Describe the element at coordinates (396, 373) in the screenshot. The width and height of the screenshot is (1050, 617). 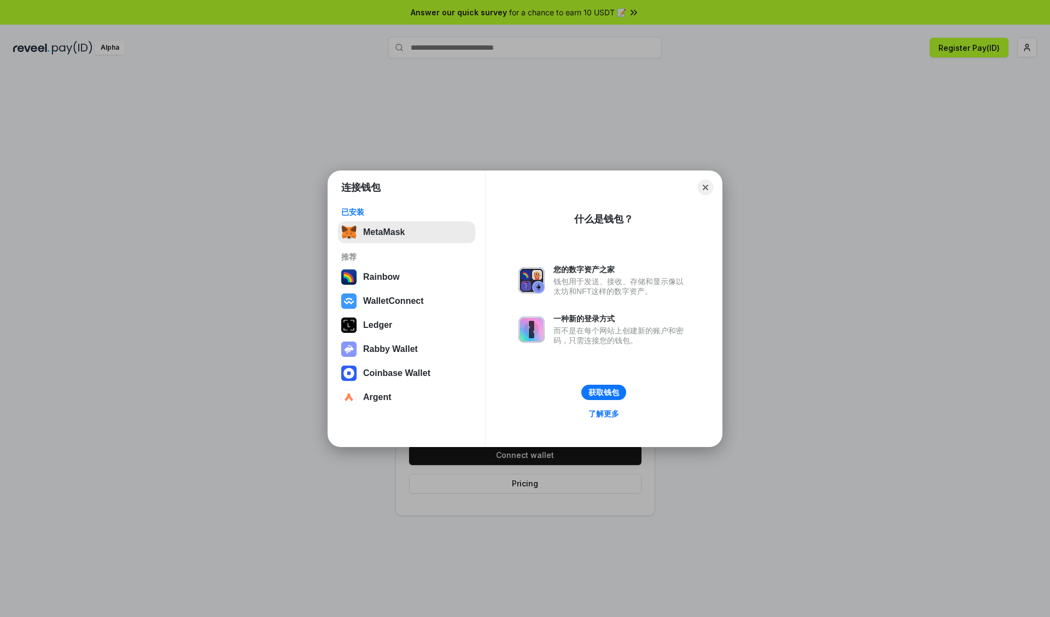
I see `div: Coinbase Wallet` at that location.